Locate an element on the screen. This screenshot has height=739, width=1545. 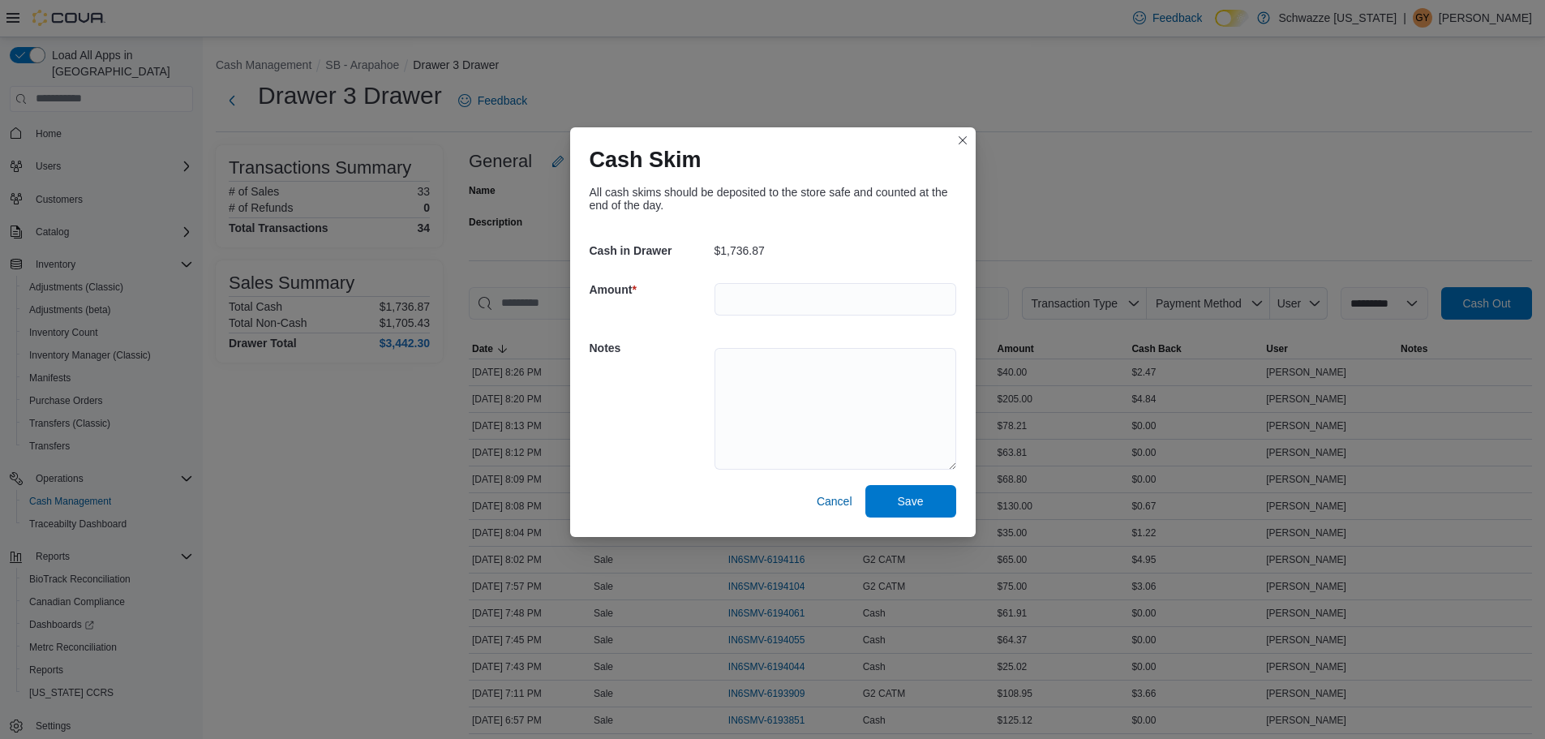
button: Closes this modal window is located at coordinates (963, 140).